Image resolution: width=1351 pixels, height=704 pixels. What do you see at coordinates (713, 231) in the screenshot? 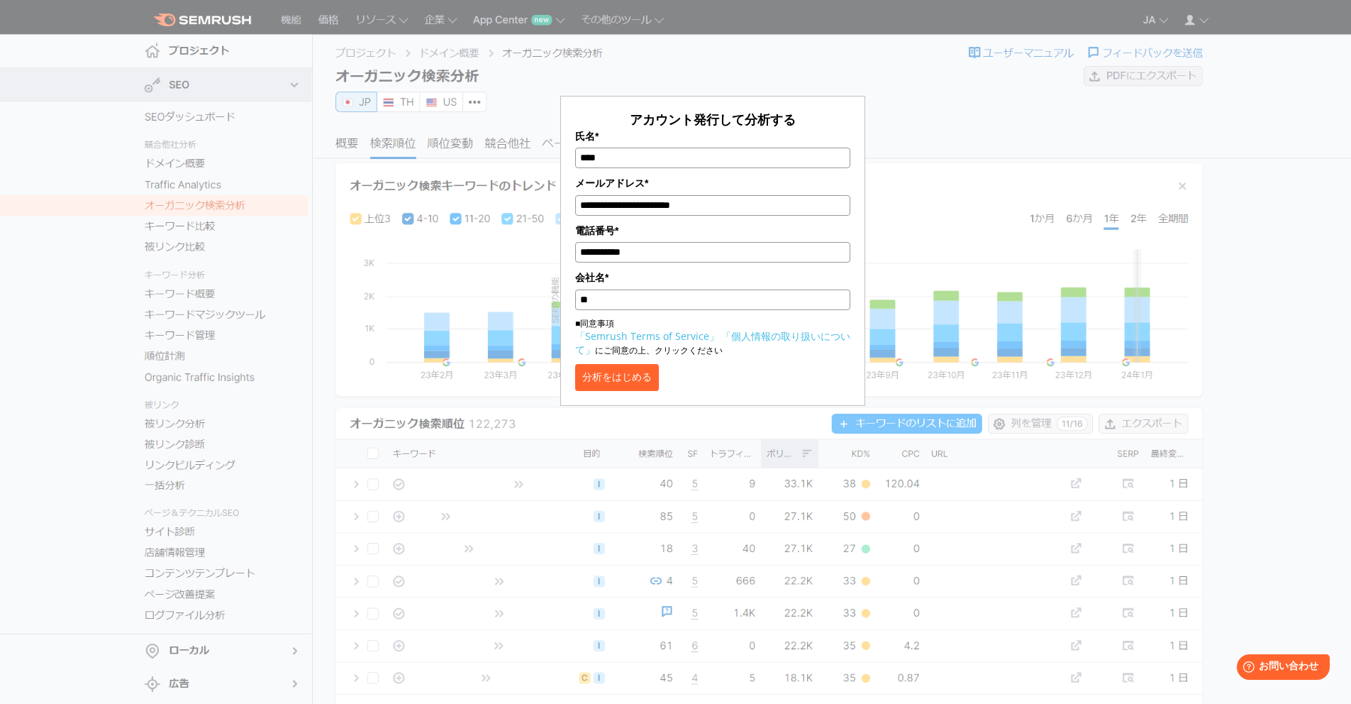
I see `label: 電話番号*` at bounding box center [713, 231].